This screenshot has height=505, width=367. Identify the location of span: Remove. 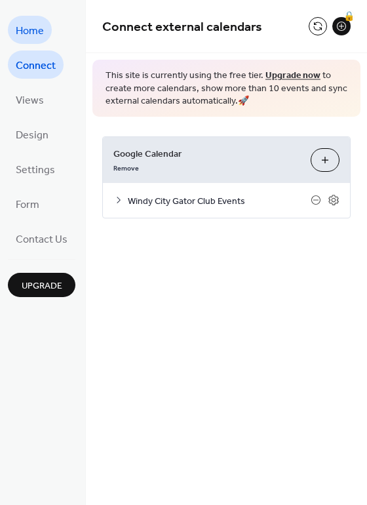
(126, 168).